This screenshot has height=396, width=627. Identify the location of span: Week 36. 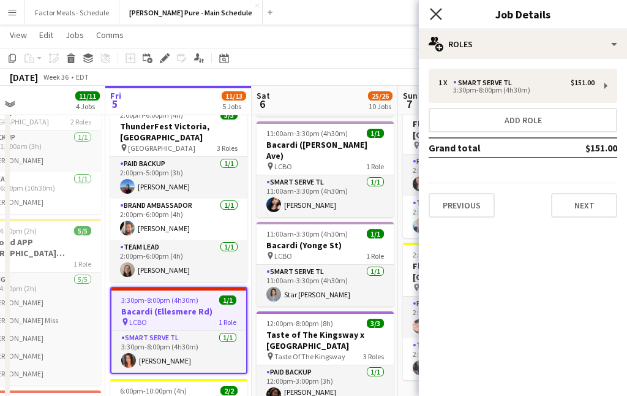
(56, 77).